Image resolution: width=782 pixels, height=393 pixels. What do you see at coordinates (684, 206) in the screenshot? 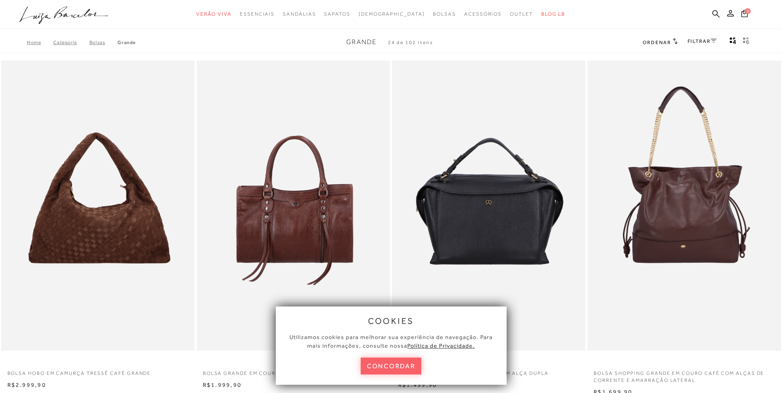
I see `a: BOLSA SHOPPING GRANDE EM COURO CAFÉ COM ALÇAS DE CORRENTE E AMARRAÇÃO LATERAL BOLSA SHOPPING GRAN...` at bounding box center [684, 206].